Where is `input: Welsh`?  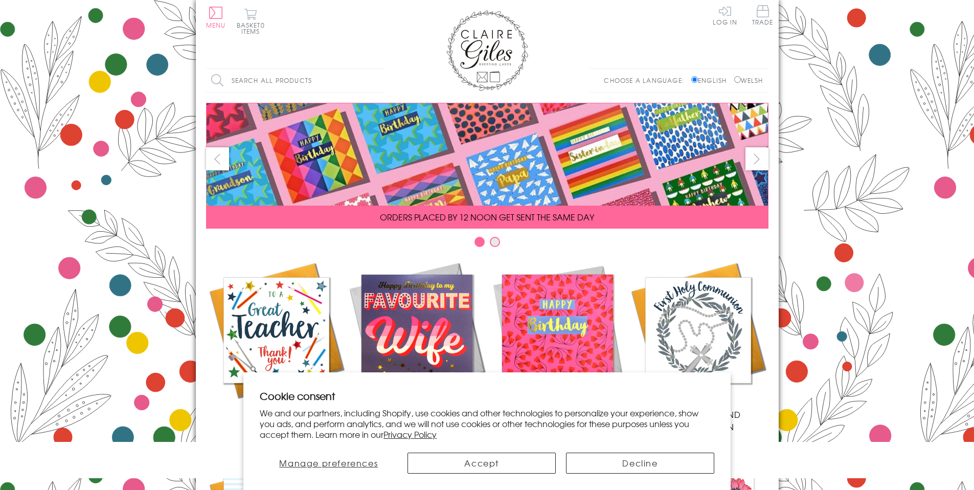 input: Welsh is located at coordinates (738, 79).